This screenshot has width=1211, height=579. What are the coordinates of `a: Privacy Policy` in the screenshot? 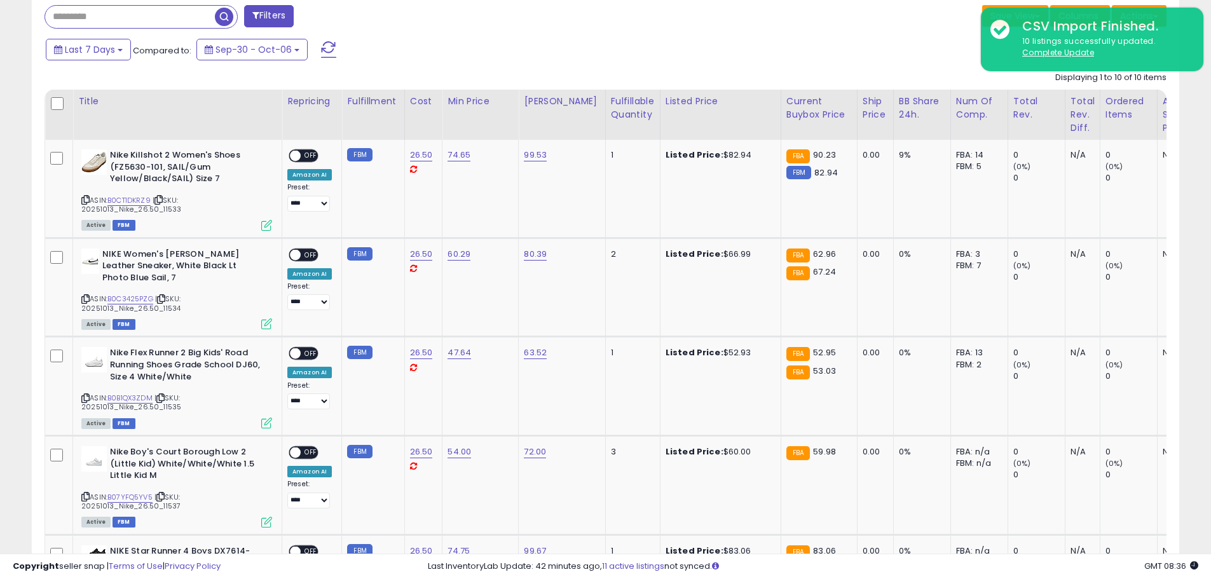 It's located at (193, 566).